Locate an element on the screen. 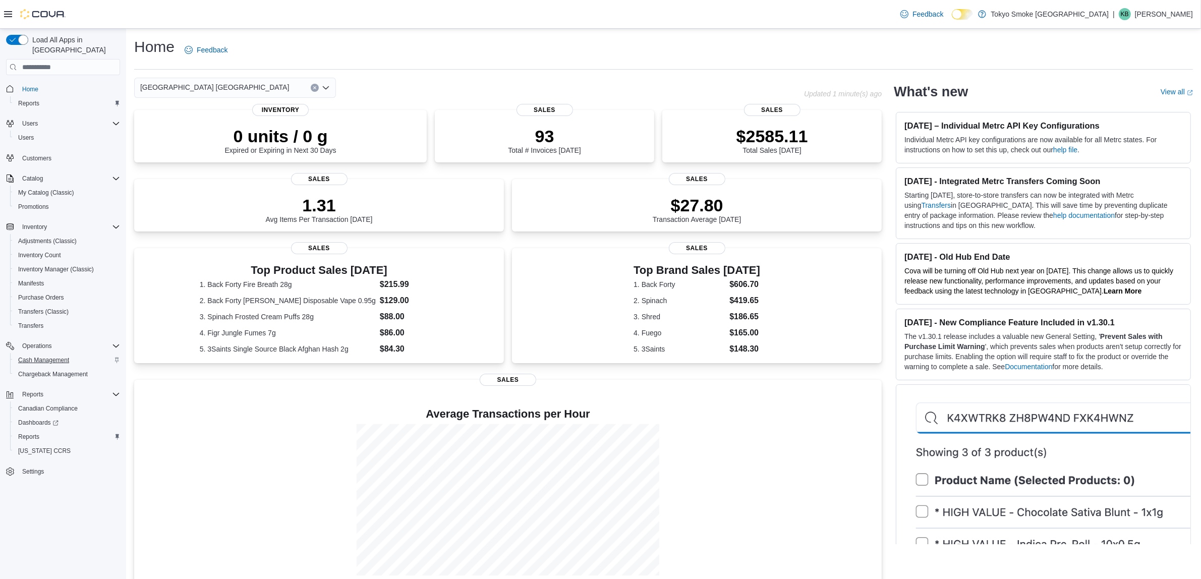 The height and width of the screenshot is (579, 1201). dt: 1. Back Forty Fire Breath 28g is located at coordinates (288, 285).